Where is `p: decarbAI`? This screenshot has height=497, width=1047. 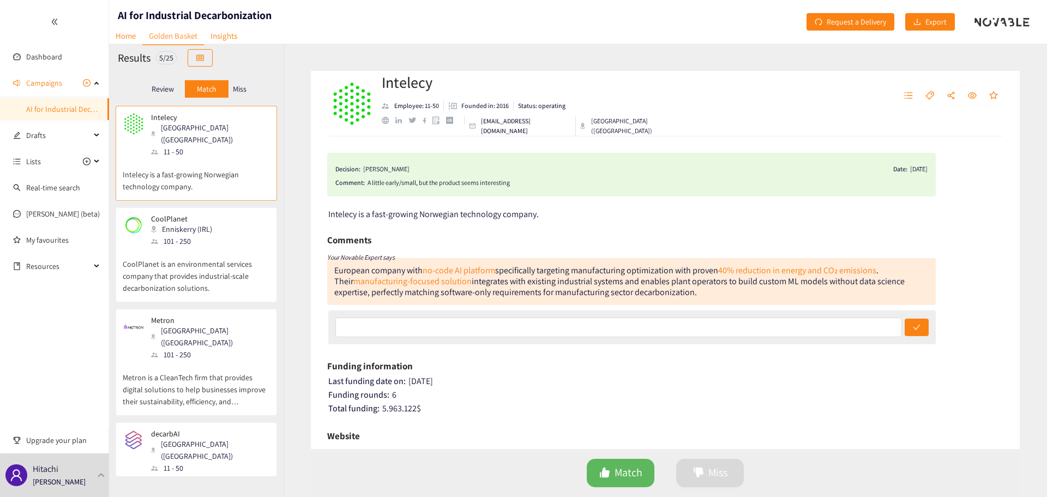
p: decarbAI is located at coordinates (207, 434).